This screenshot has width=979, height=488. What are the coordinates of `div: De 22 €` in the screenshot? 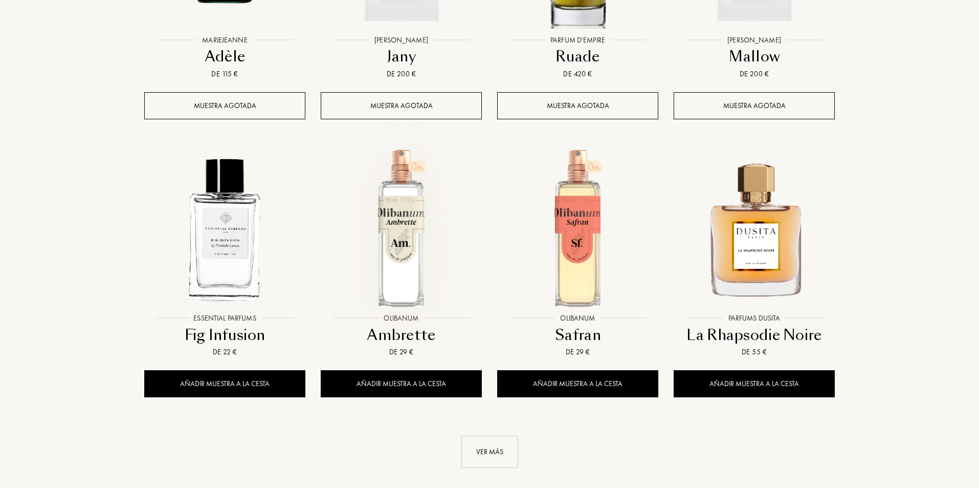 It's located at (225, 351).